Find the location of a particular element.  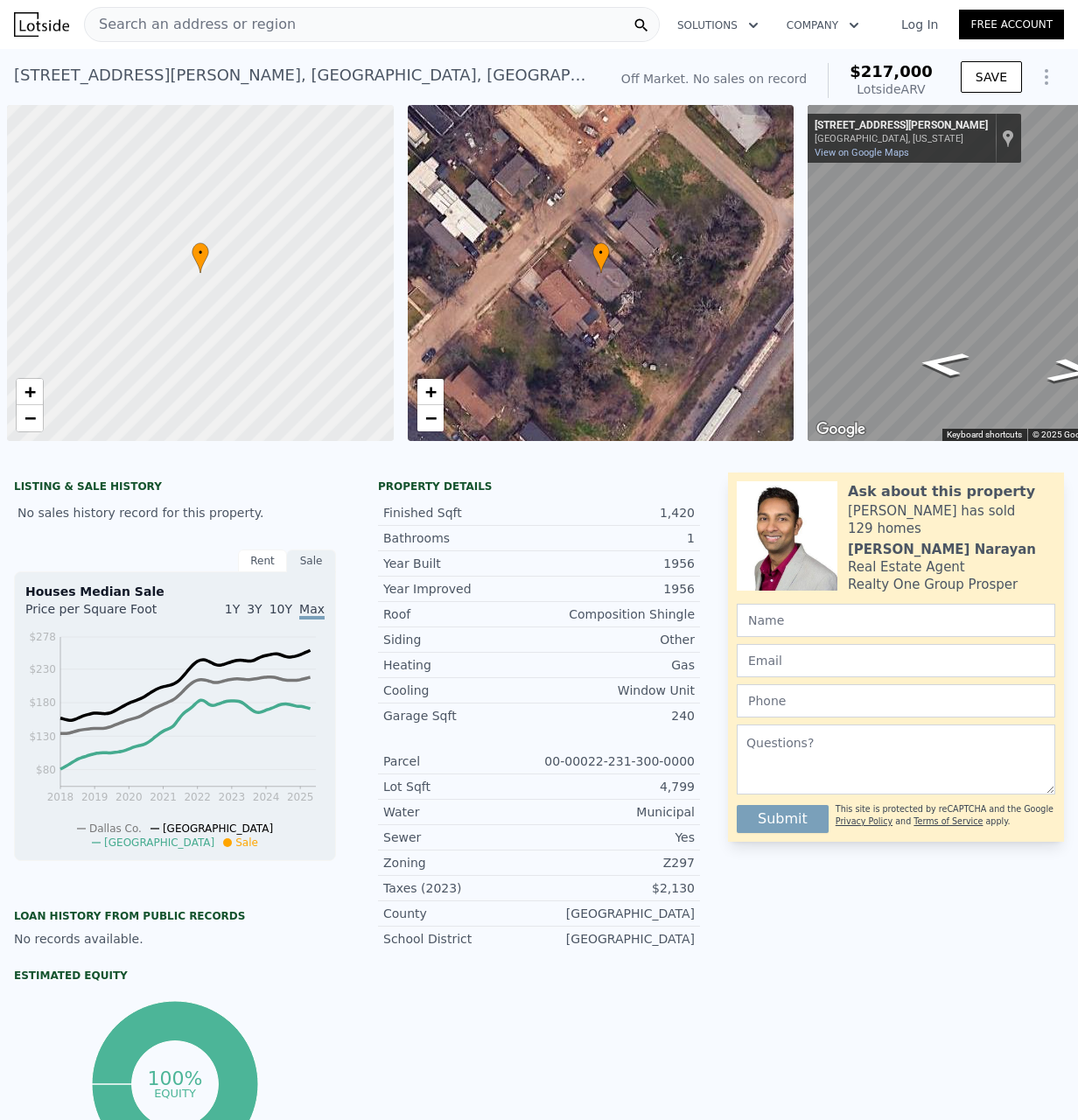

div: Lot Sqft is located at coordinates (461, 787).